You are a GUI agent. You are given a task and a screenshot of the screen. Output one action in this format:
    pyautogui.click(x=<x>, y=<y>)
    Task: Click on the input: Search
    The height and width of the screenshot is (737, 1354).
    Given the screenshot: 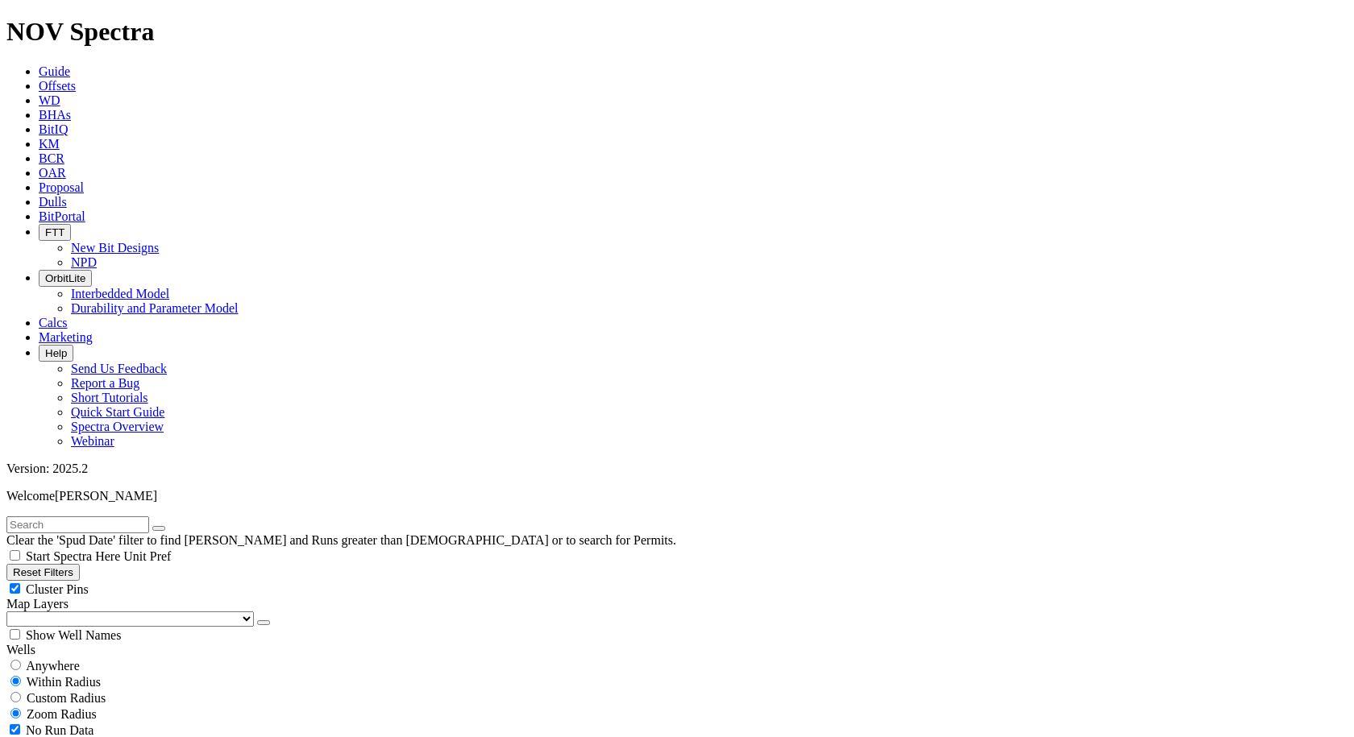 What is the action you would take?
    pyautogui.click(x=77, y=525)
    